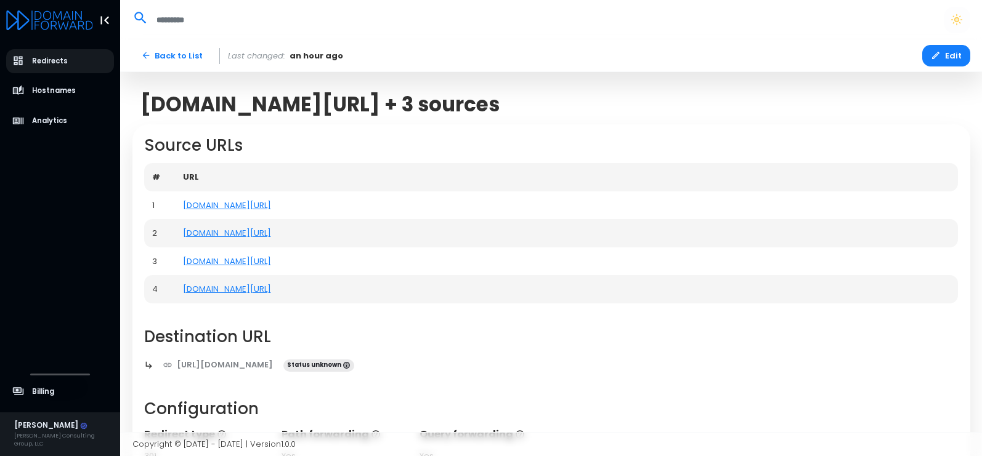 This screenshot has width=982, height=456. I want to click on span: Last changed:, so click(256, 56).